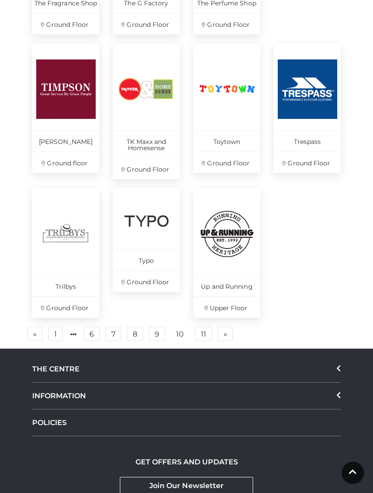 The image size is (373, 493). What do you see at coordinates (66, 285) in the screenshot?
I see `p: Trilbys` at bounding box center [66, 285].